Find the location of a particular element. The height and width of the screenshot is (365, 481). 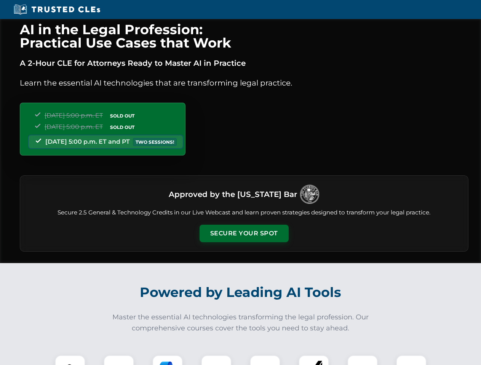

button: Secure Your Spot is located at coordinates (244, 234).